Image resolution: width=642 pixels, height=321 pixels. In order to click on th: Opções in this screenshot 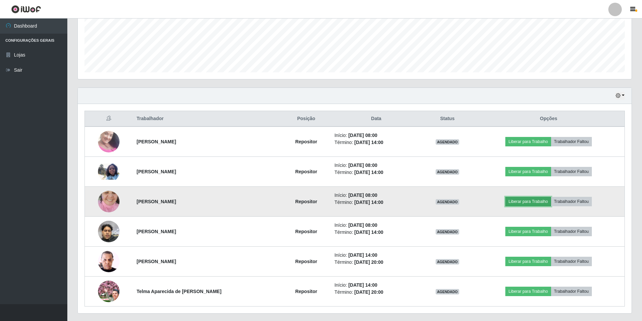, I will do `click(548, 119)`.